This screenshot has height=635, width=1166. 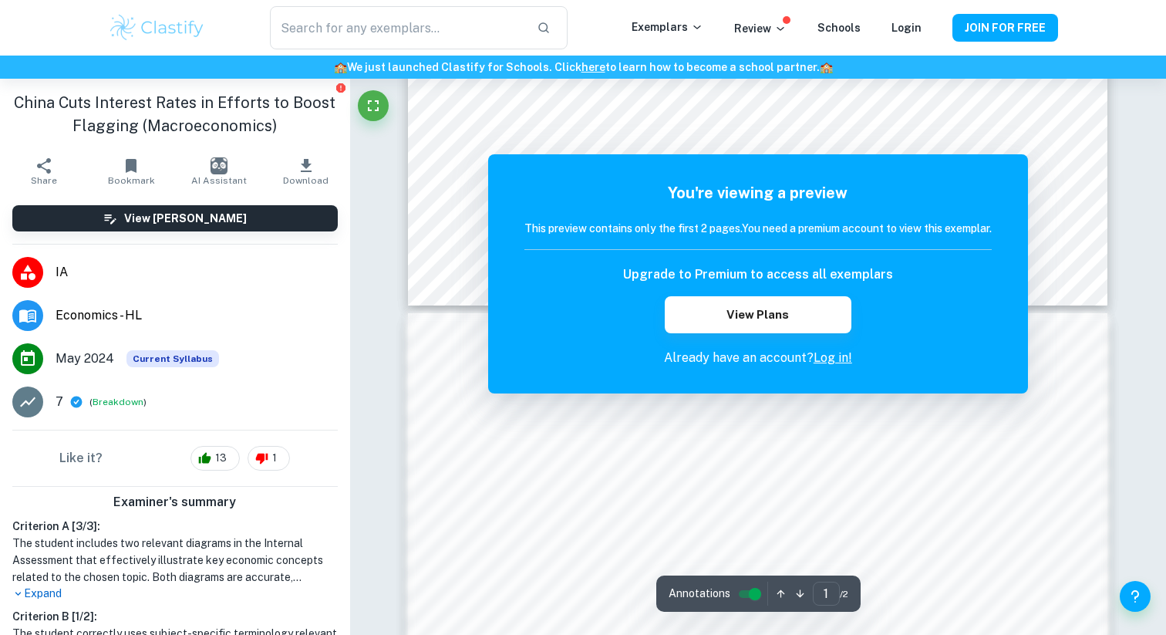 What do you see at coordinates (275, 458) in the screenshot?
I see `span: 1` at bounding box center [275, 458].